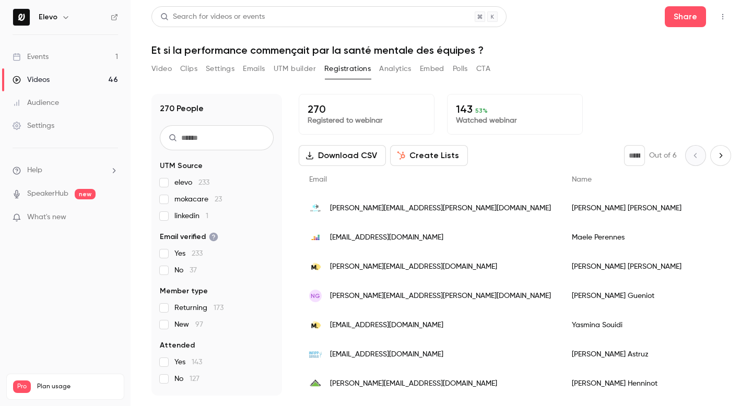 The height and width of the screenshot is (406, 752). Describe the element at coordinates (46, 217) in the screenshot. I see `span: What's new` at that location.